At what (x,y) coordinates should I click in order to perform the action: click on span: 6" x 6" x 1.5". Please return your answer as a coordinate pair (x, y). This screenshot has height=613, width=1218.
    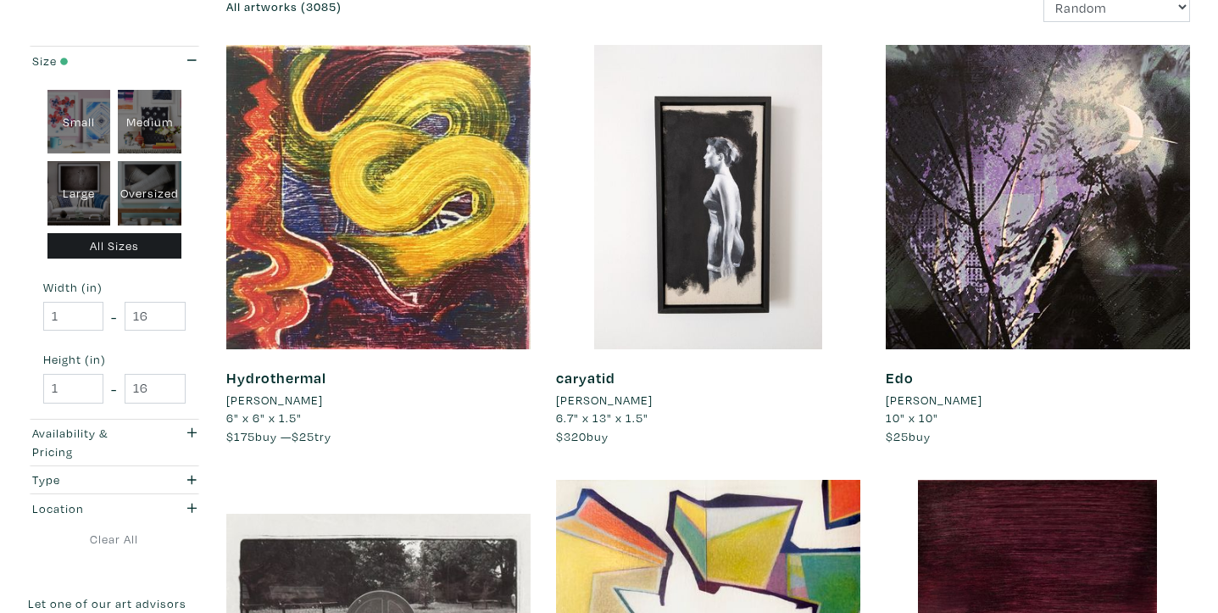
    Looking at the image, I should click on (264, 417).